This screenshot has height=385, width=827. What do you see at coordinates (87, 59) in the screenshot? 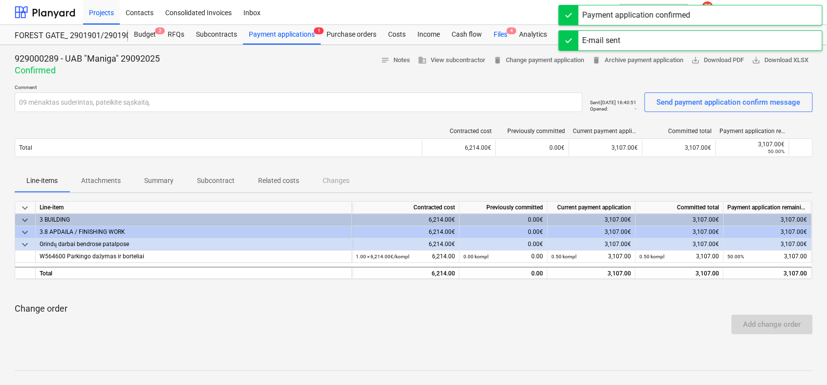
I see `p: 929000289 - UAB "Maniga" 29092025` at bounding box center [87, 59].